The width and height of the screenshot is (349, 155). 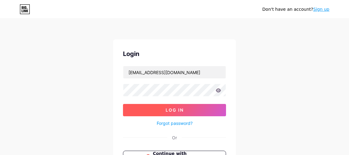 What do you see at coordinates (175, 110) in the screenshot?
I see `button: Log In` at bounding box center [175, 110].